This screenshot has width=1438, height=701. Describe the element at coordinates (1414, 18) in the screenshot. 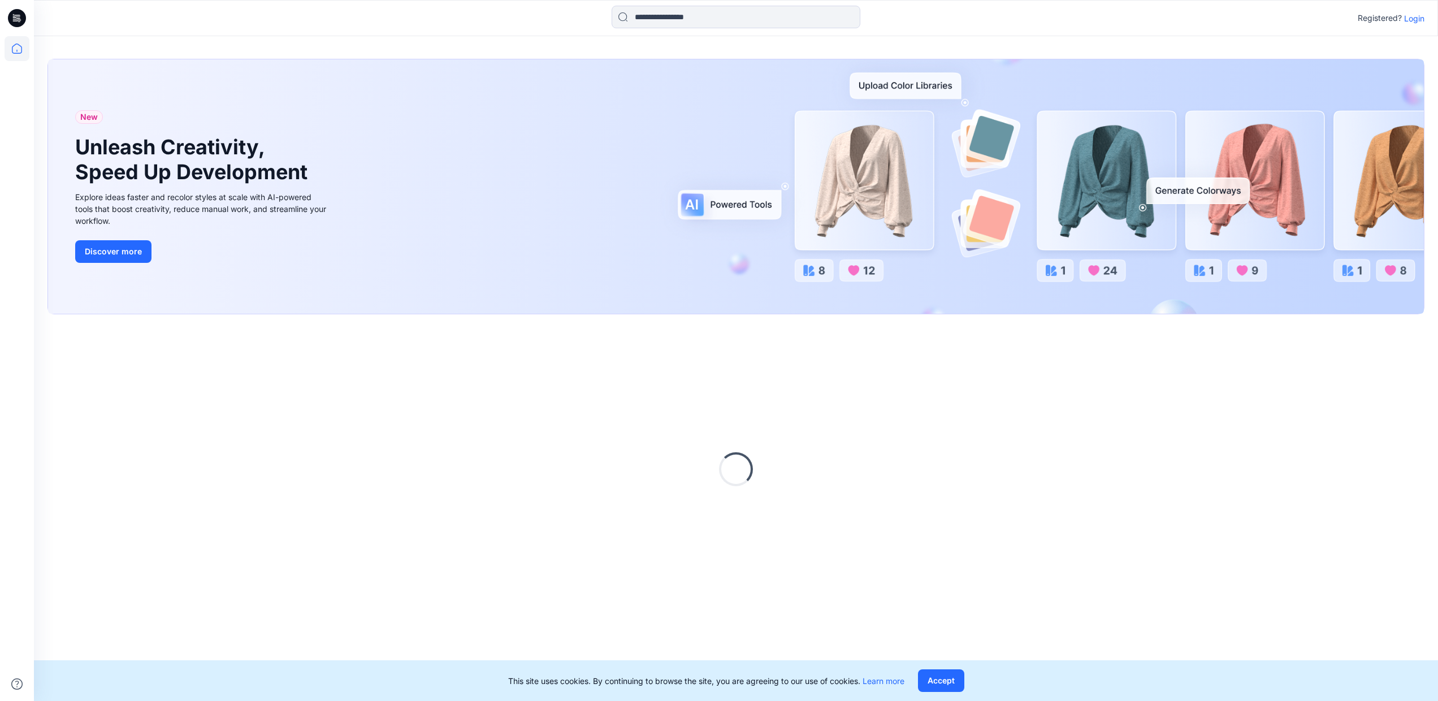

I see `p: Login` at that location.